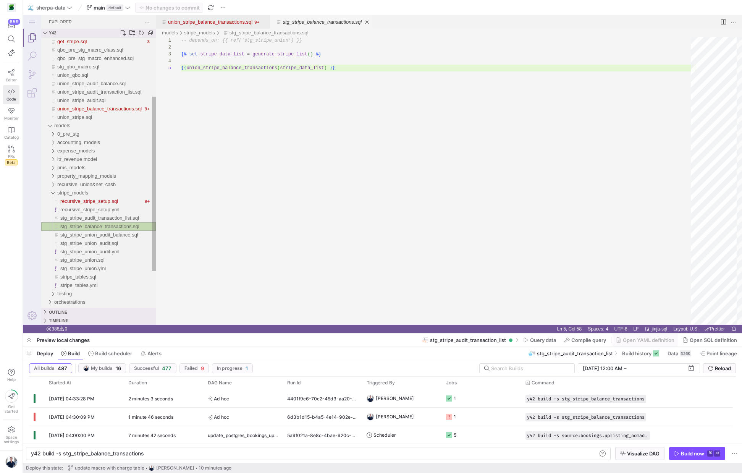  What do you see at coordinates (150, 468) in the screenshot?
I see `button: update macro with charge tablehttps://storage.googleapis.com/y42-prod-data-exchange/images/Zw5nrX...` at bounding box center [150, 468].